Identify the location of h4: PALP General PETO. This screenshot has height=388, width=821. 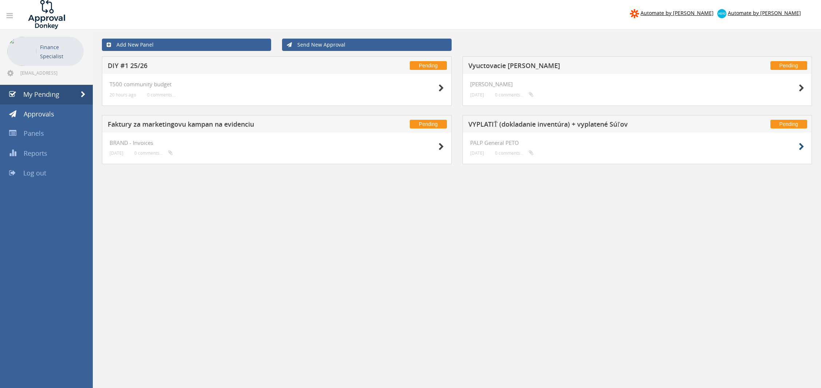
(637, 143).